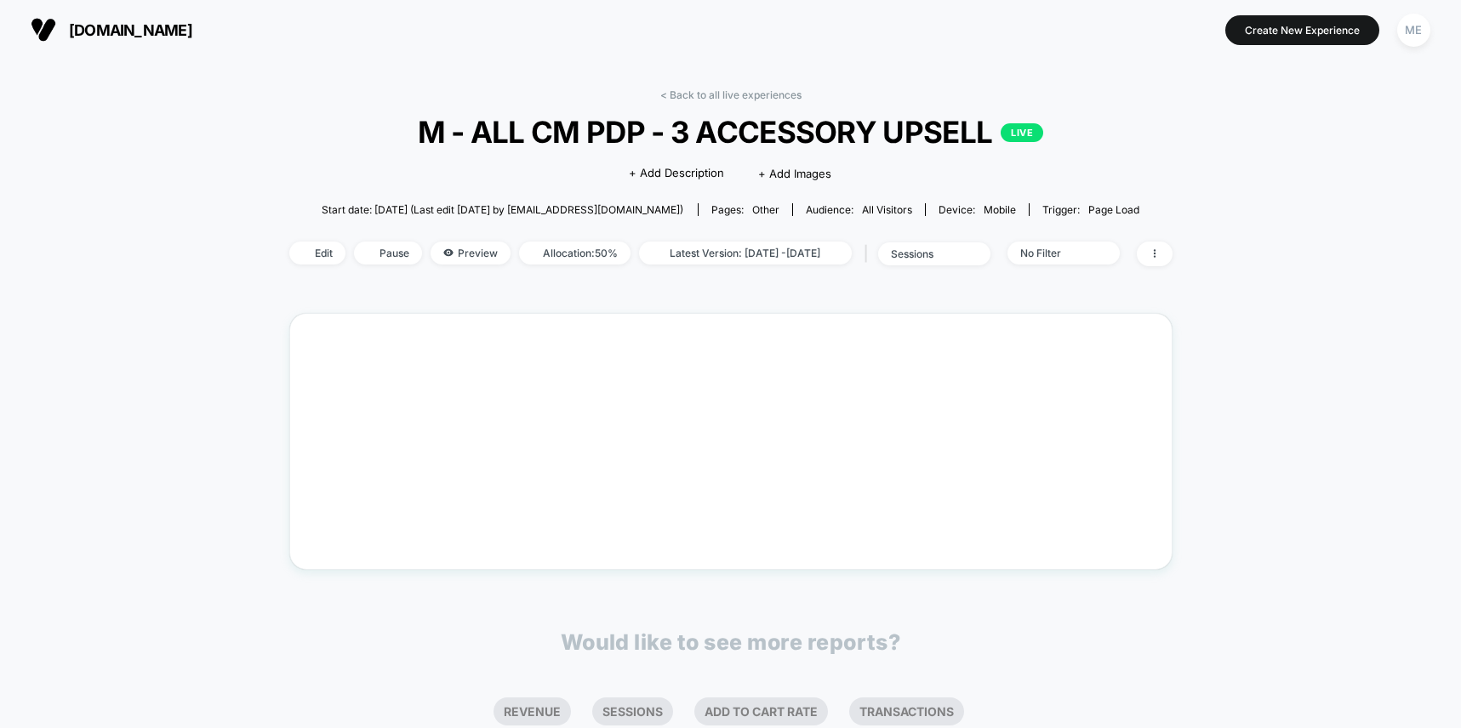 Image resolution: width=1461 pixels, height=728 pixels. I want to click on div: sessions, so click(925, 254).